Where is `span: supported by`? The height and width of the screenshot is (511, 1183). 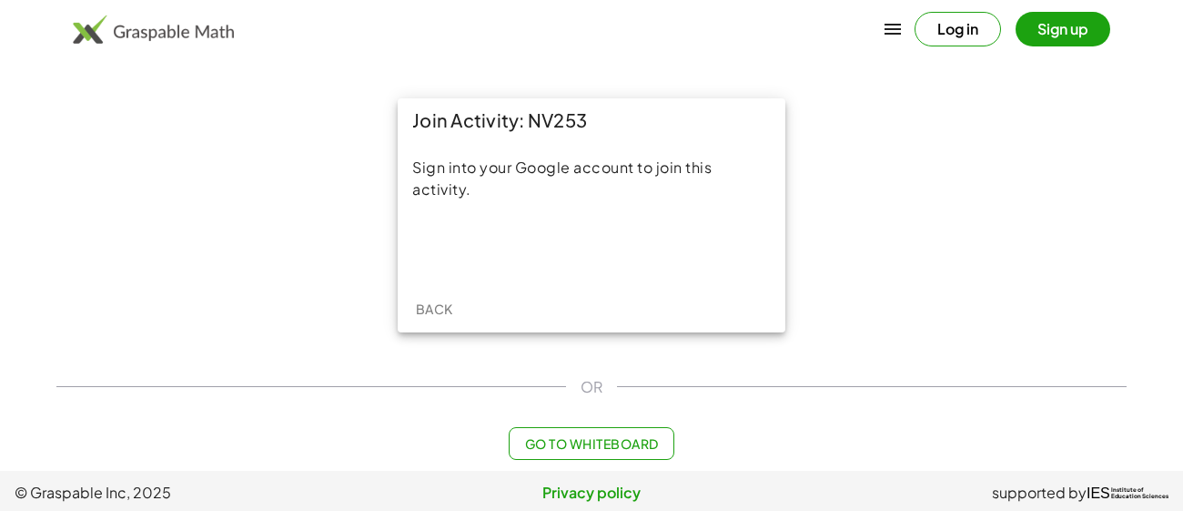 span: supported by is located at coordinates (1040, 492).